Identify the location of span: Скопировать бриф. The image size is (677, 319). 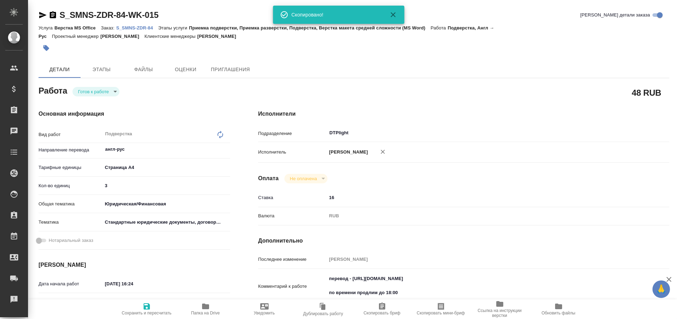
(382, 313).